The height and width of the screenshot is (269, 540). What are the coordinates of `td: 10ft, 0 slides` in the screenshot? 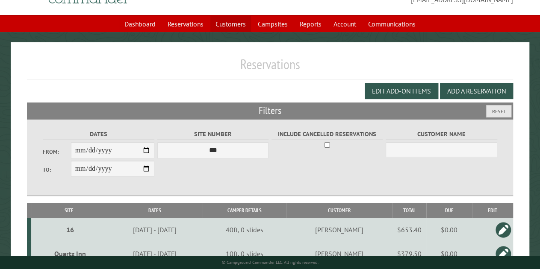 It's located at (245, 254).